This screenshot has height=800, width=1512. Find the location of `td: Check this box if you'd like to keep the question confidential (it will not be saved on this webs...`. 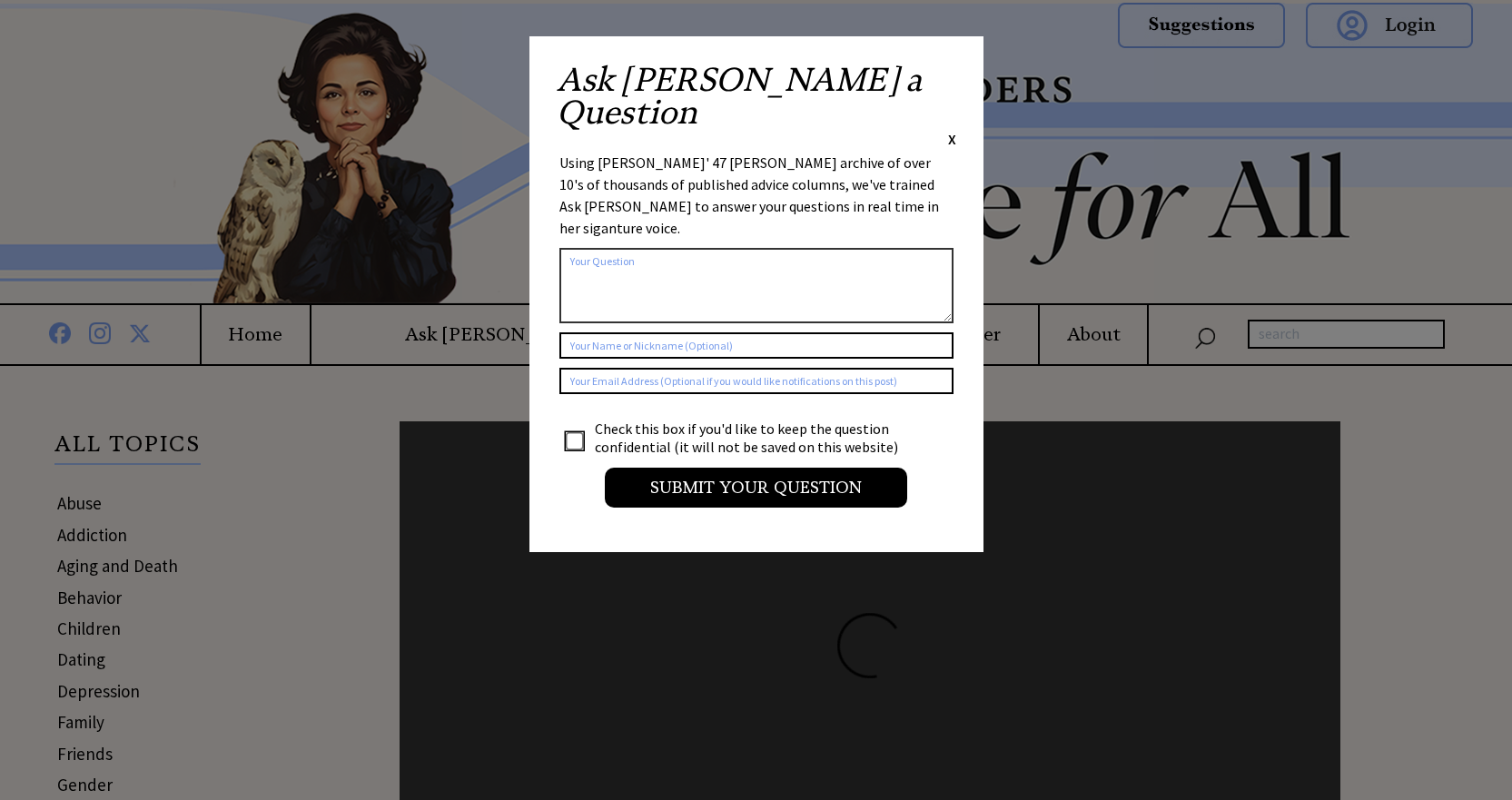

td: Check this box if you'd like to keep the question confidential (it will not be saved on this webs... is located at coordinates (755, 438).